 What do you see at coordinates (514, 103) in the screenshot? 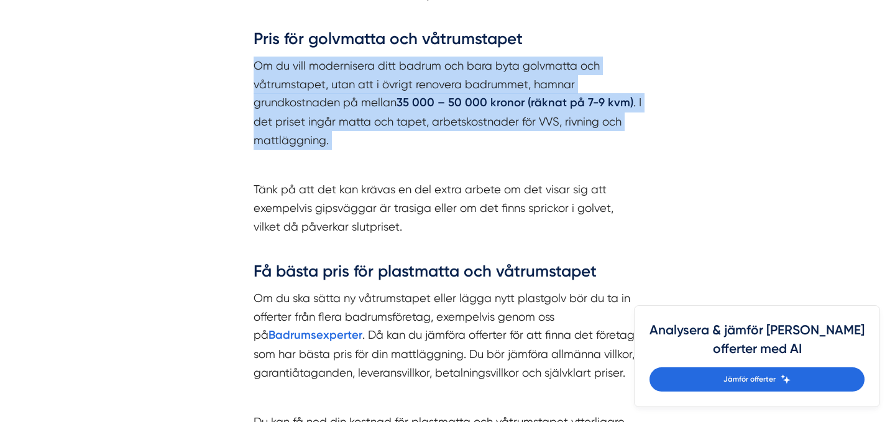
I see `strong: 35 000 – 50 000 kronor (räknat på 7-9 kvm)` at bounding box center [514, 103].